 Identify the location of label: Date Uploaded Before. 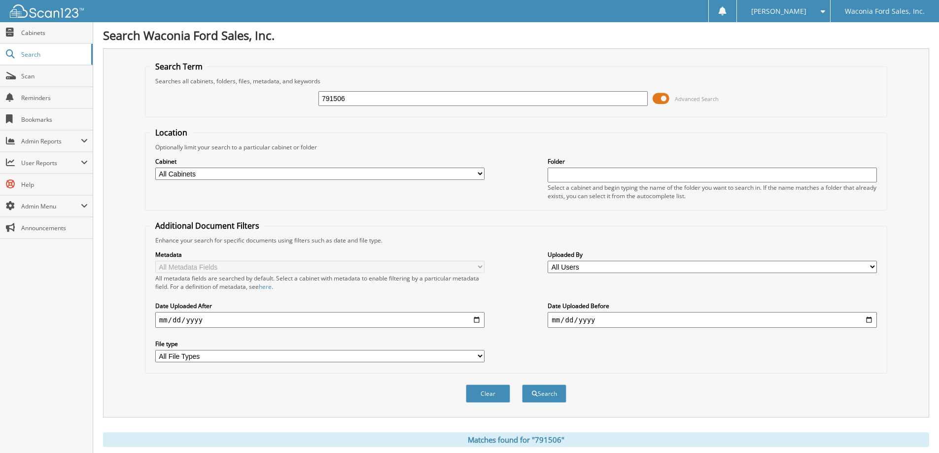
(713, 306).